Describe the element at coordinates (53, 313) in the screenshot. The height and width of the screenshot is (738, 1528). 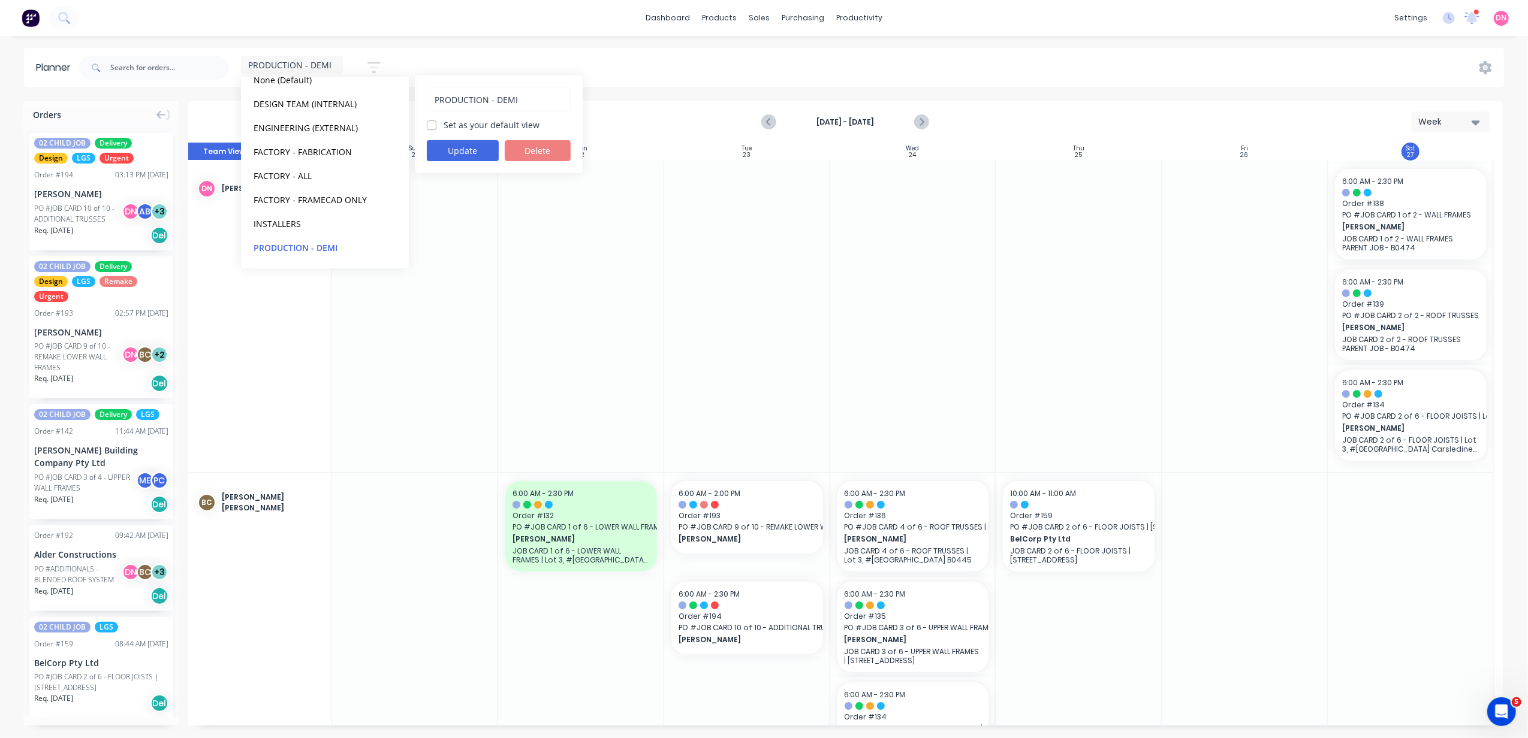
I see `div: Order # 193` at that location.